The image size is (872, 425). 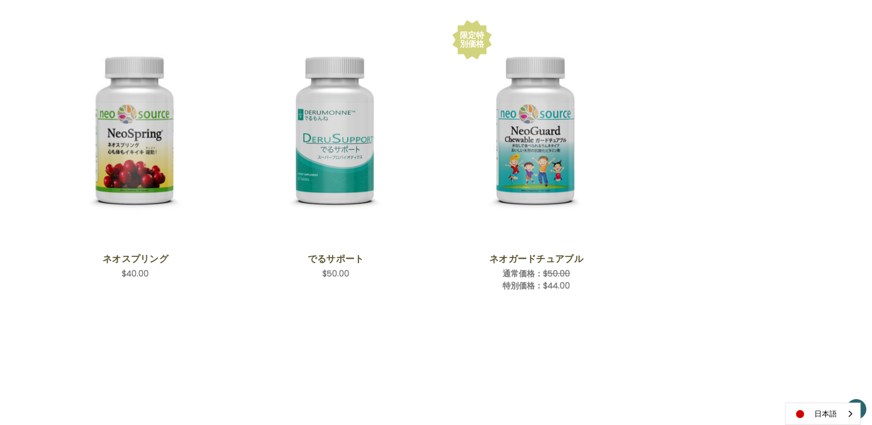 I want to click on a: DeruSupport,$50.00, so click(x=335, y=131).